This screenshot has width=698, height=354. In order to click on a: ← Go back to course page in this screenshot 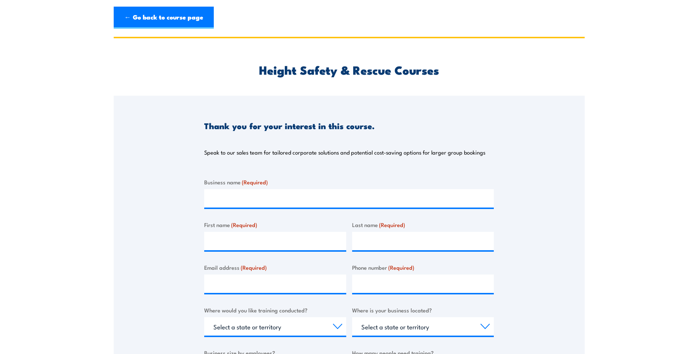, I will do `click(164, 18)`.